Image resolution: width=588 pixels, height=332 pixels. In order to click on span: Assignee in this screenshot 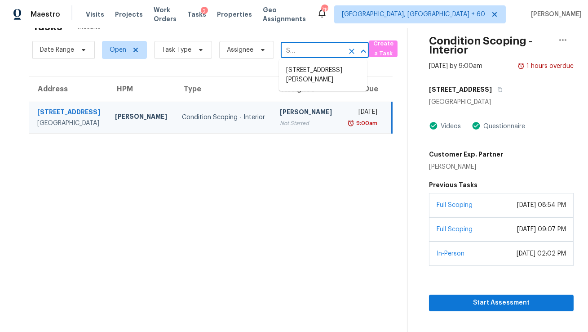, I will do `click(240, 50)`.